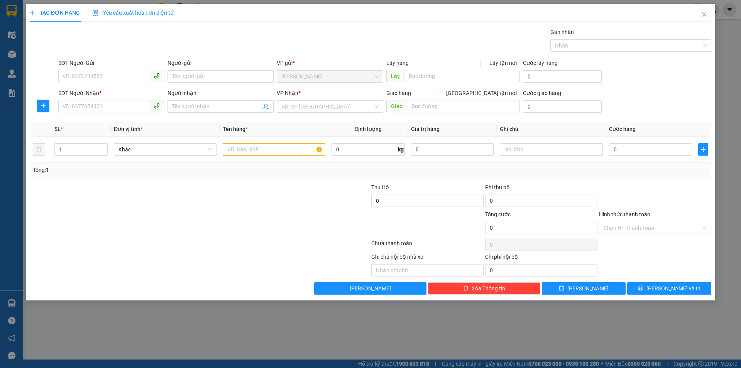 Image resolution: width=741 pixels, height=368 pixels. Describe the element at coordinates (622, 129) in the screenshot. I see `span: Cước hàng` at that location.